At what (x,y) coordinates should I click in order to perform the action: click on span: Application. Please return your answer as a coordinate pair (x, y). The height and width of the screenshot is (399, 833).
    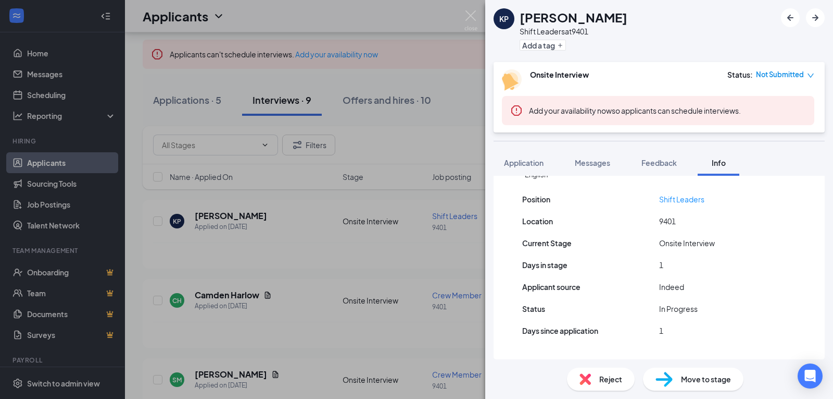
    Looking at the image, I should click on (524, 163).